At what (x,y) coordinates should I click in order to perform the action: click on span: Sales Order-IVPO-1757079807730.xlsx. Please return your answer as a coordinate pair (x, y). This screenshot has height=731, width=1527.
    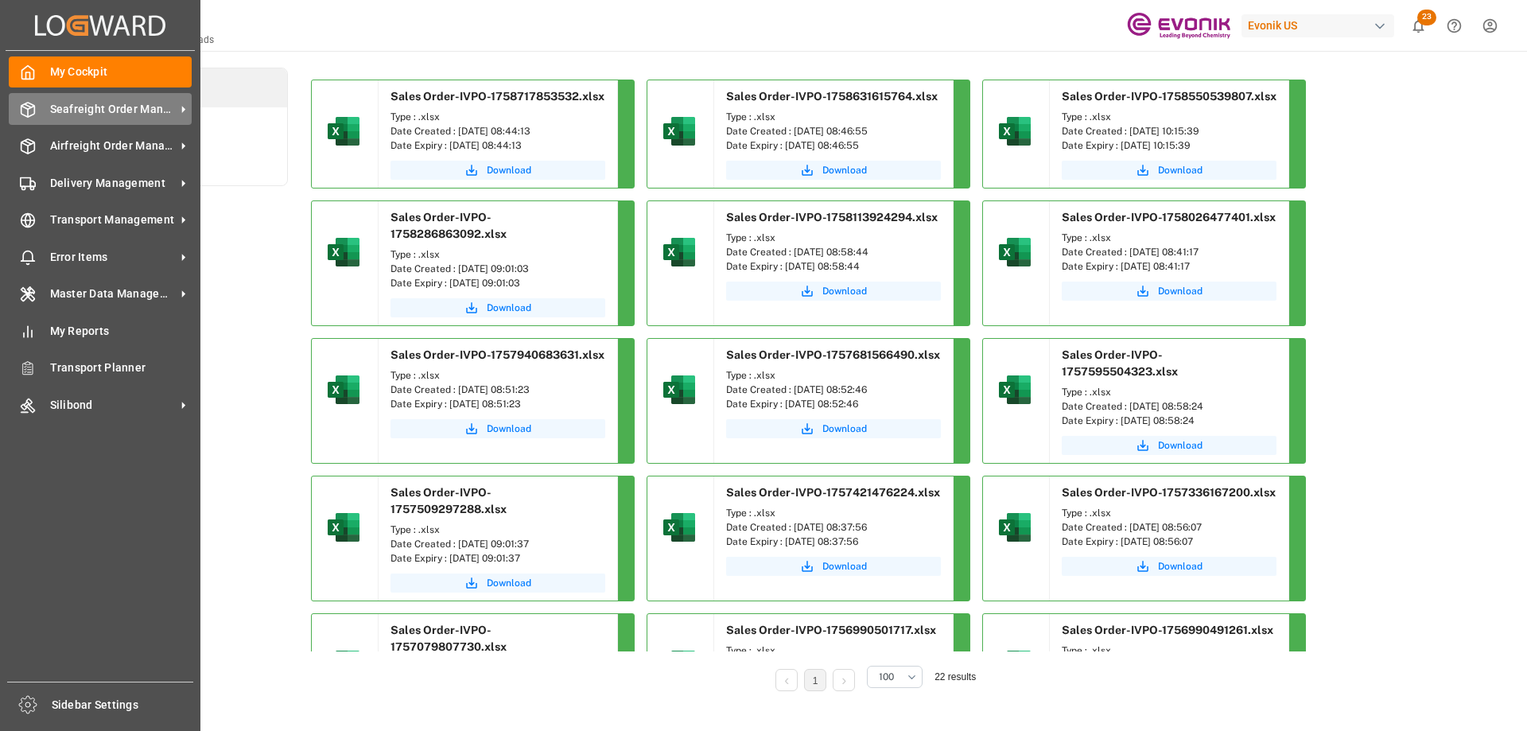
    Looking at the image, I should click on (449, 638).